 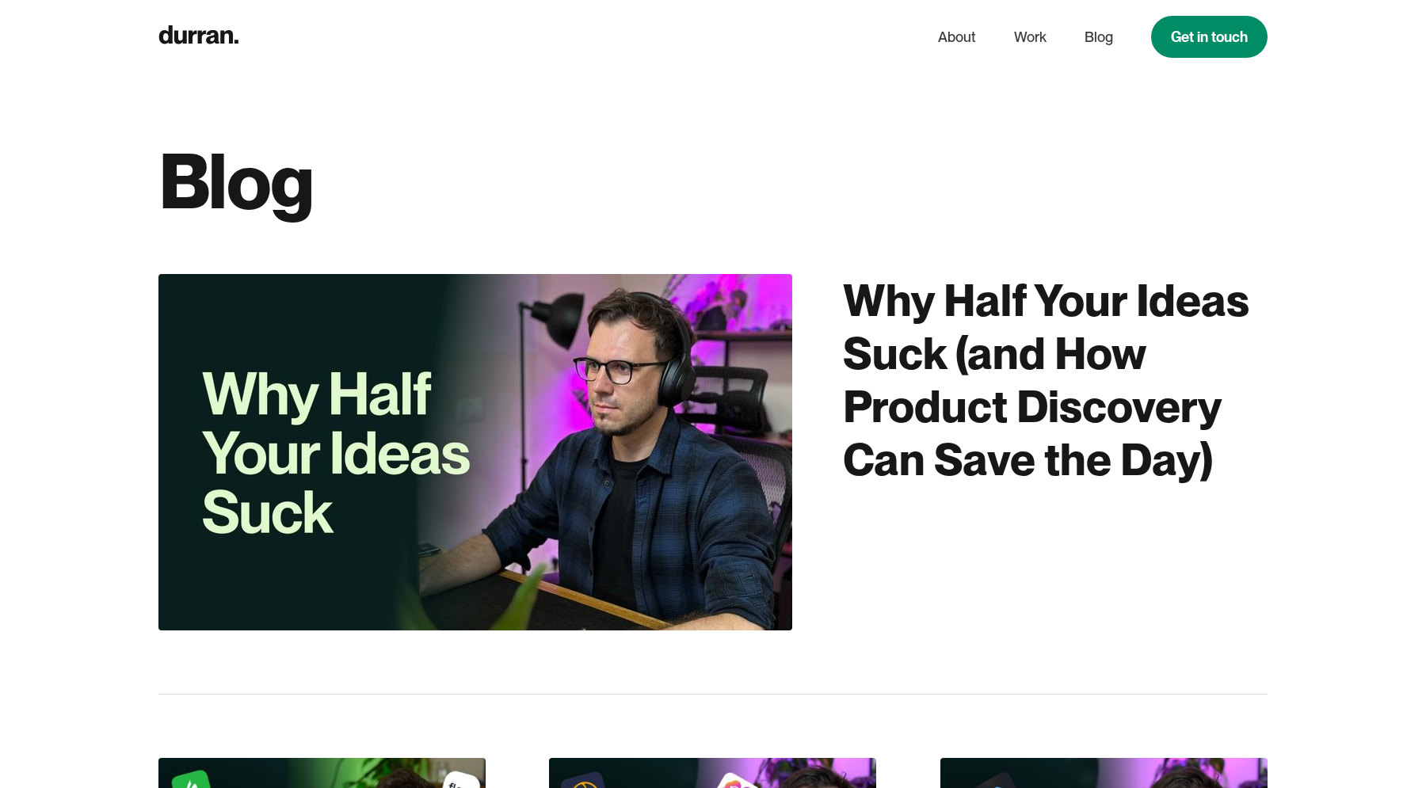 I want to click on a: Get in touch, so click(x=1209, y=36).